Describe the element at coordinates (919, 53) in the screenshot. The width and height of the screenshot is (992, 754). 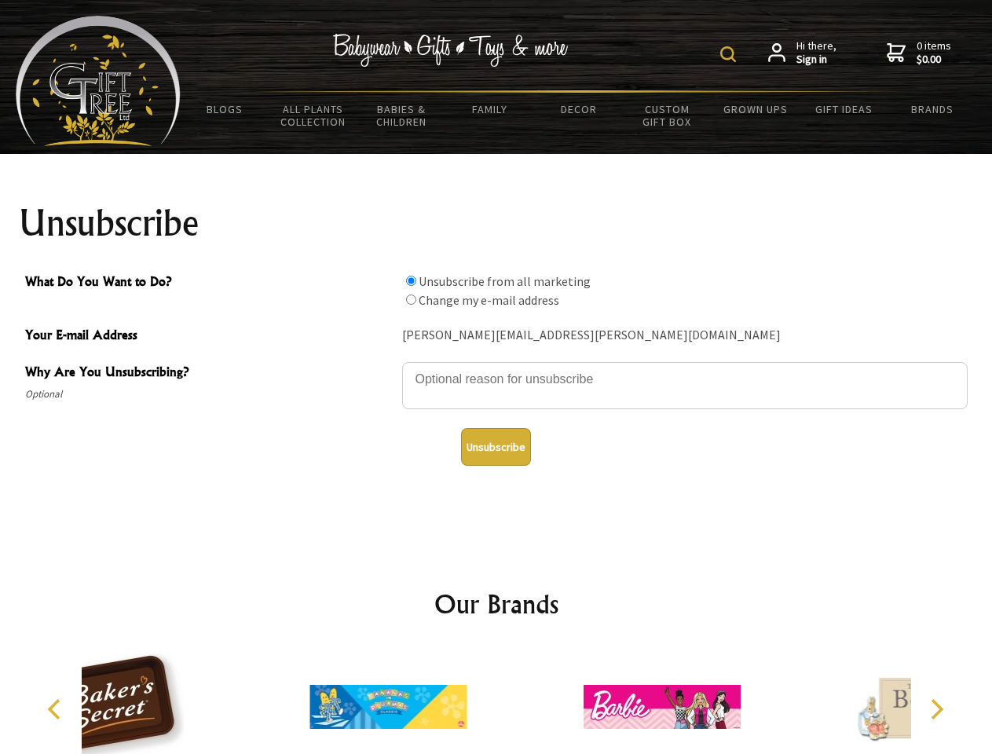
I see `a: 0 items$0.00` at that location.